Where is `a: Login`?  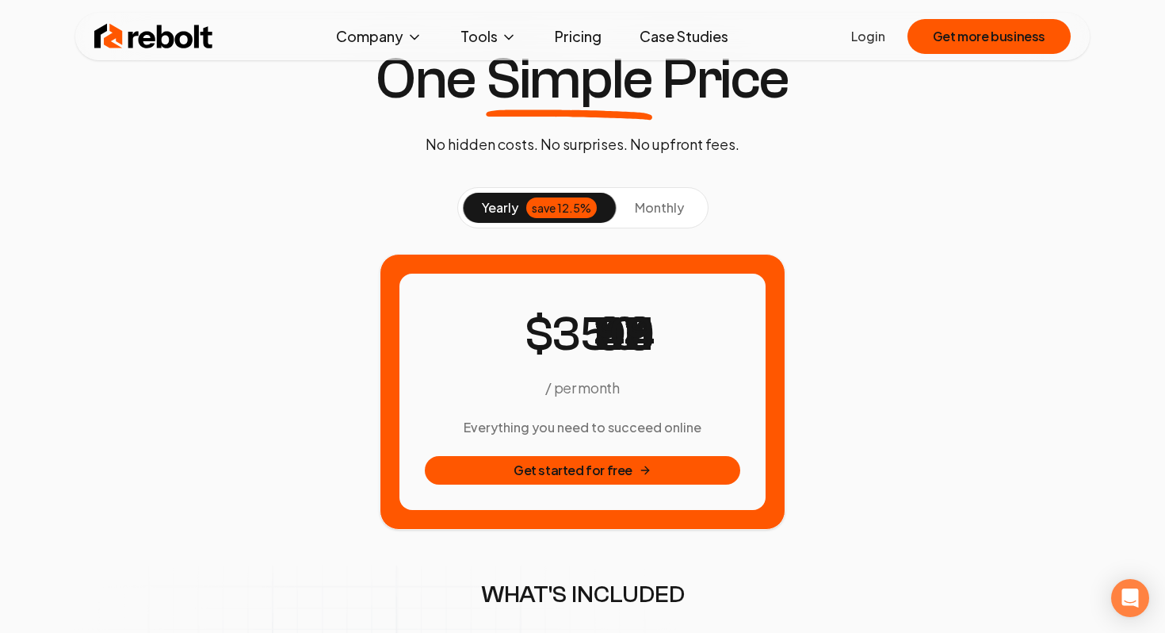 a: Login is located at coordinates (868, 36).